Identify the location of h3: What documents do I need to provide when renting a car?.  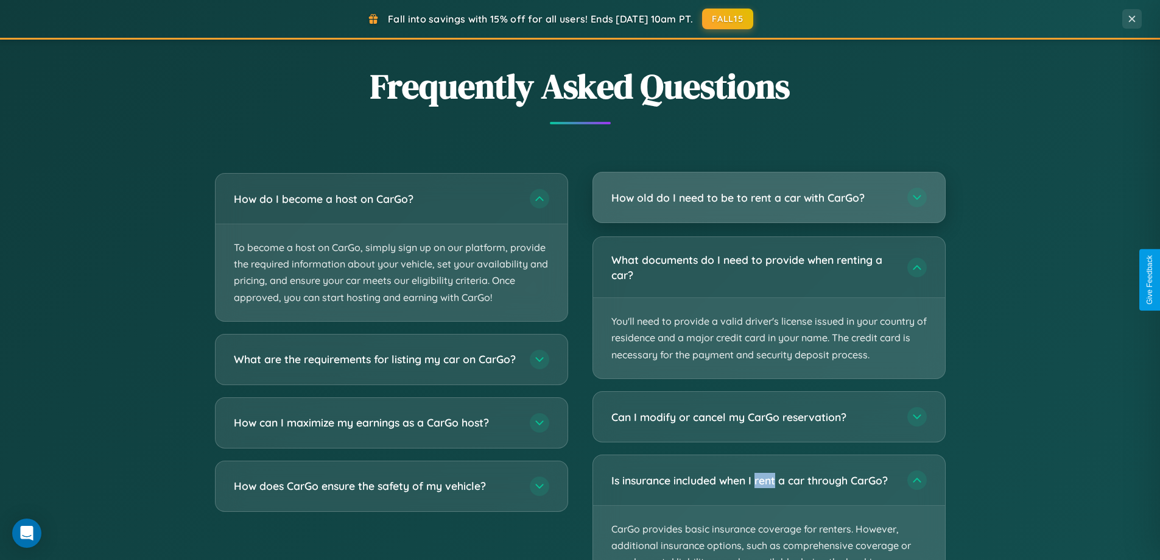
(754, 267).